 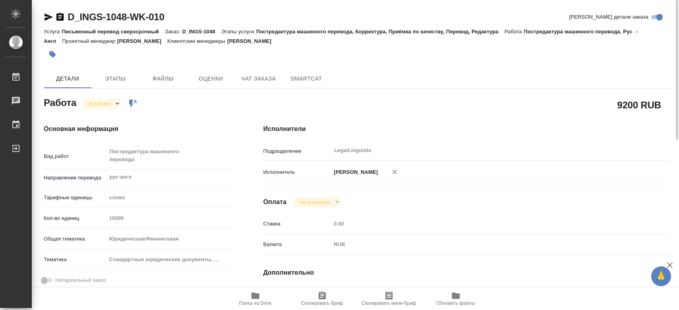 What do you see at coordinates (466, 273) in the screenshot?
I see `h4: Дополнительно` at bounding box center [466, 273].